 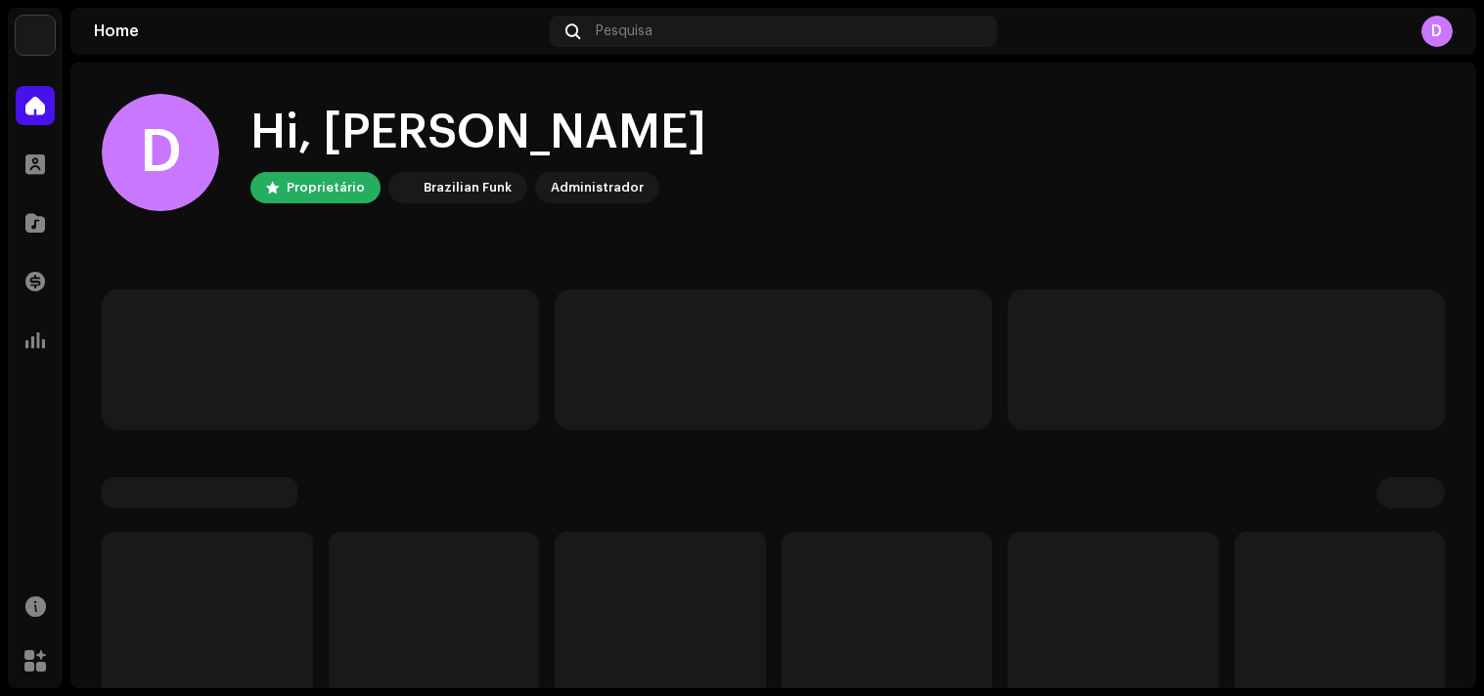 I want to click on div: Home, so click(x=318, y=31).